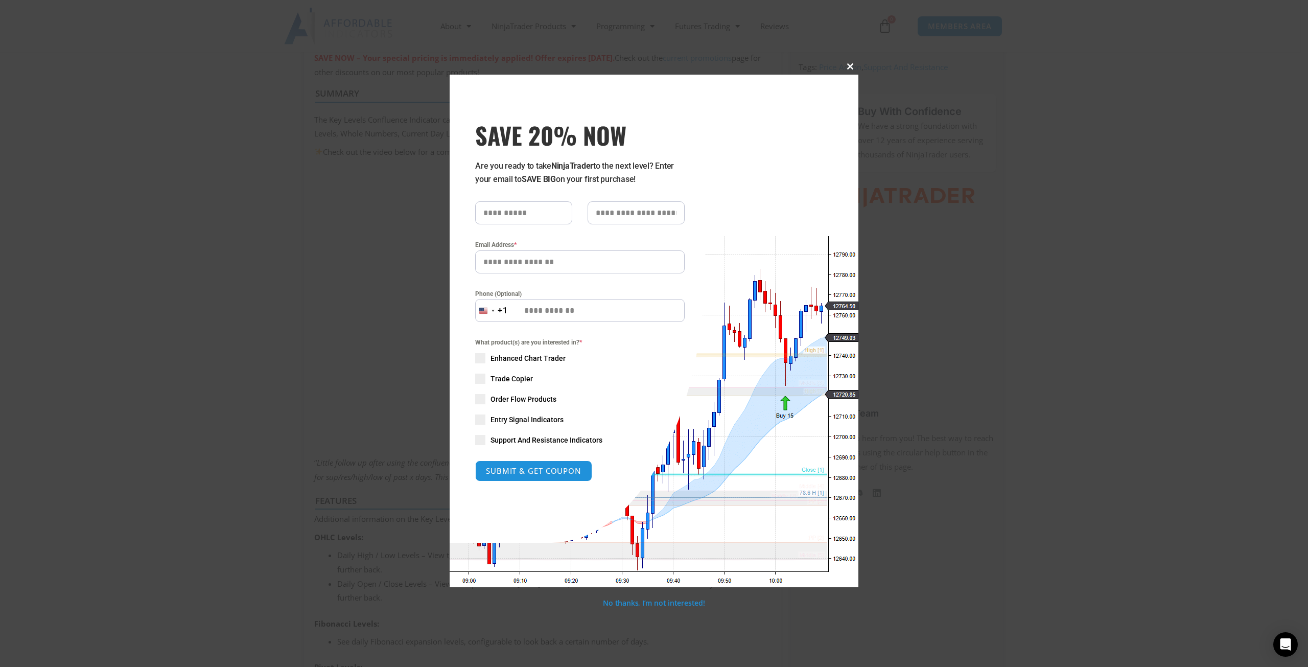  I want to click on label: Enhanced Chart Trader, so click(580, 358).